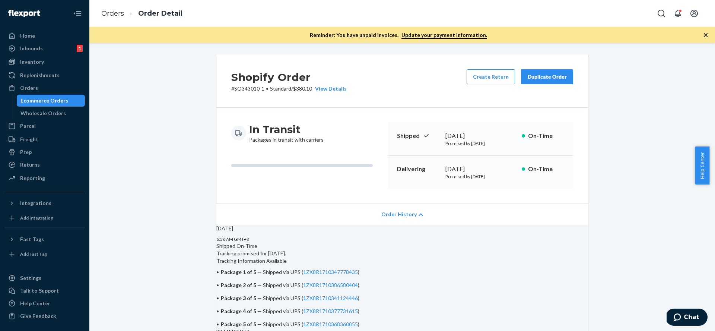 This screenshot has height=331, width=715. I want to click on div: Inbounds, so click(31, 48).